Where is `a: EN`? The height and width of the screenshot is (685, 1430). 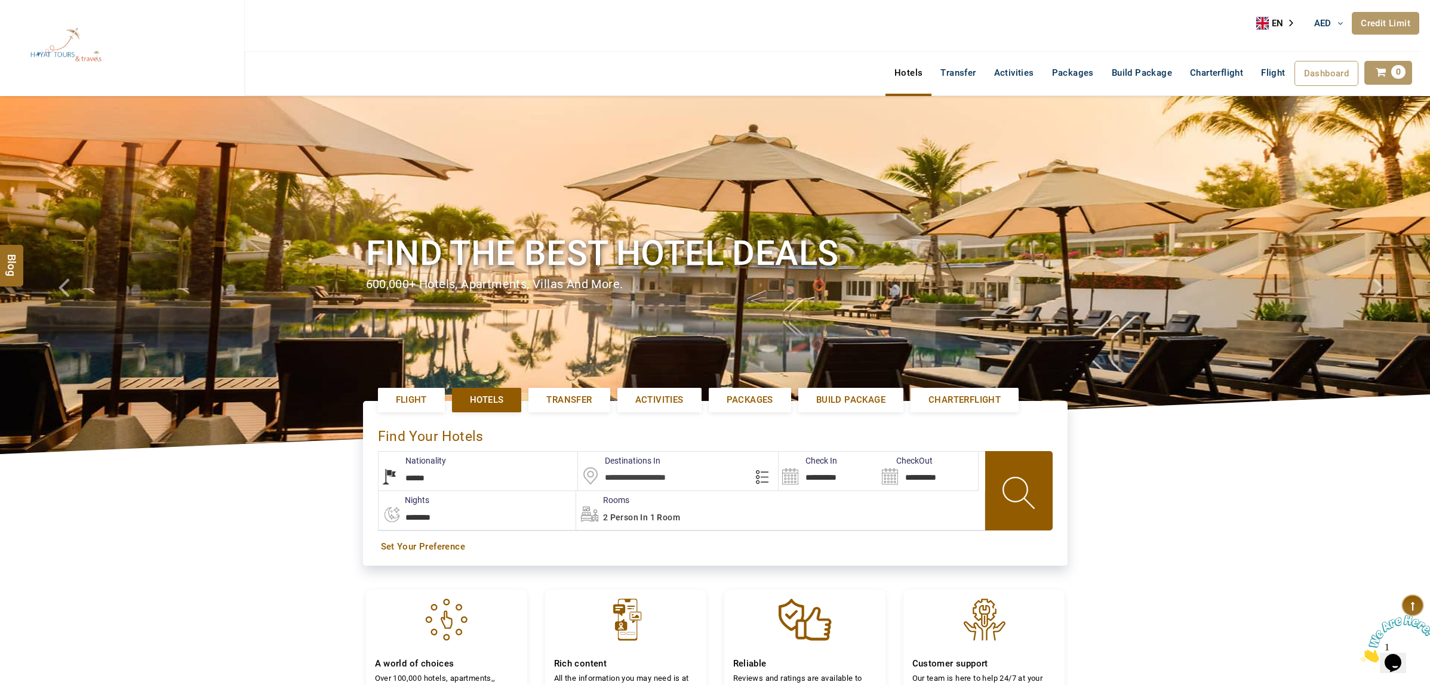 a: EN is located at coordinates (1279, 23).